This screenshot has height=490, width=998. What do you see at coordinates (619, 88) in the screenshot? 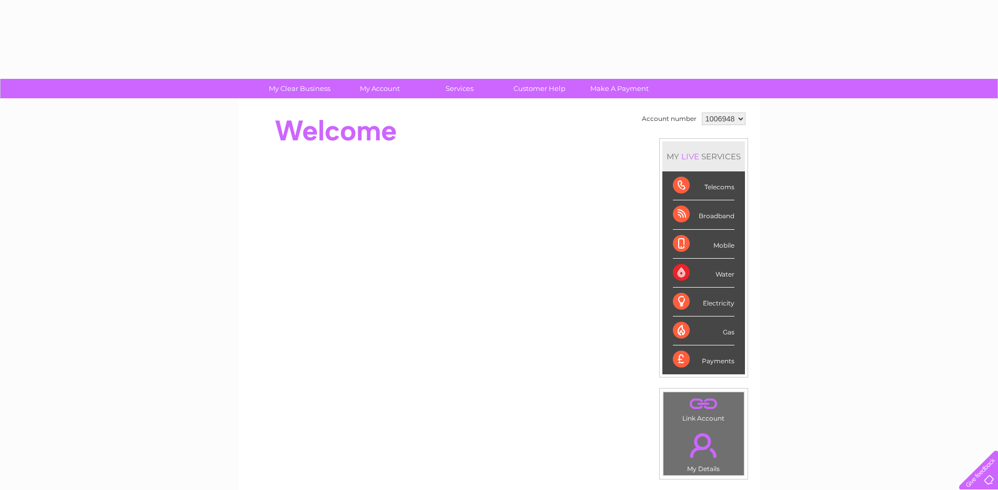
I see `a: Make A Payment` at bounding box center [619, 88].